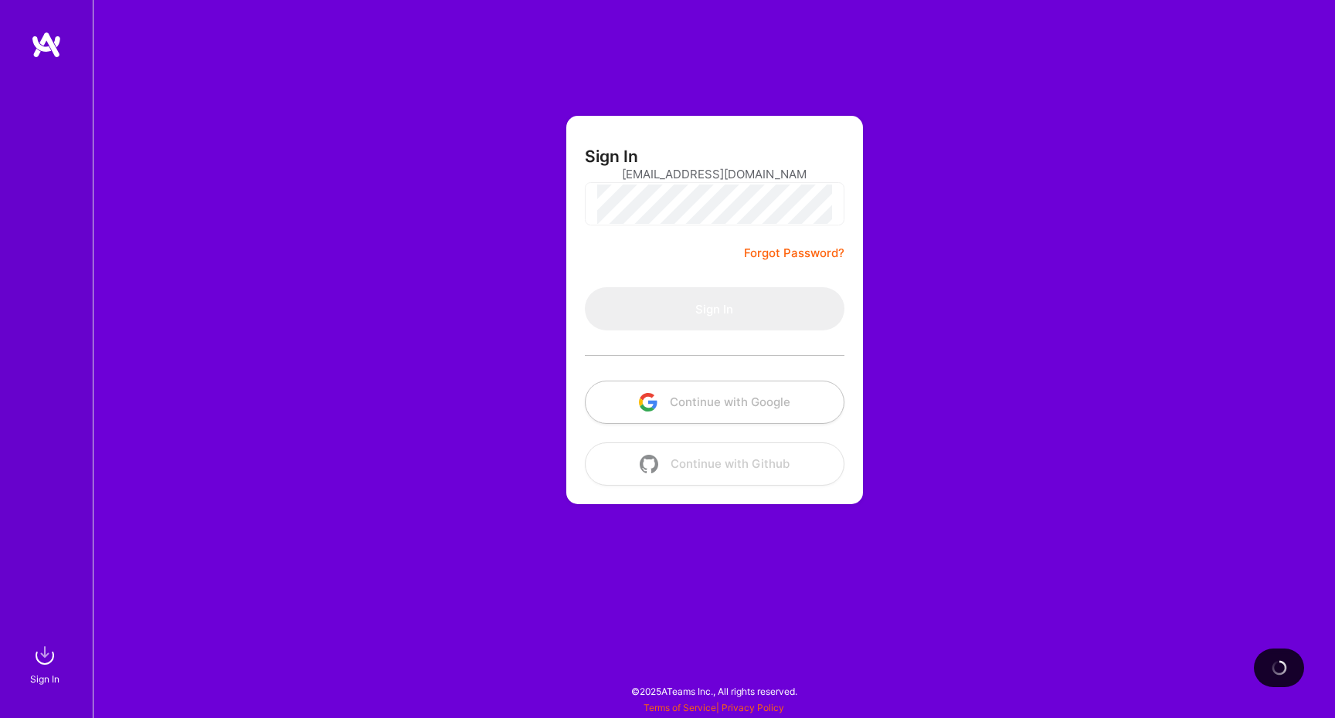  Describe the element at coordinates (714, 464) in the screenshot. I see `button: Continue with Github` at that location.